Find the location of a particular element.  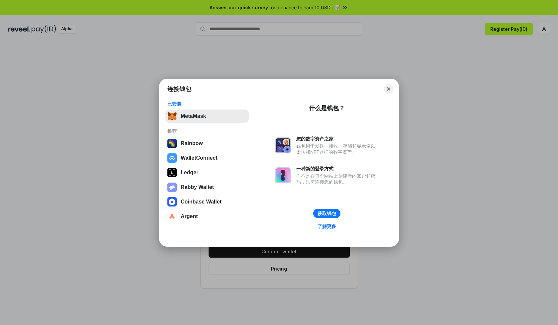

div: Rabby Wallet is located at coordinates (197, 187).